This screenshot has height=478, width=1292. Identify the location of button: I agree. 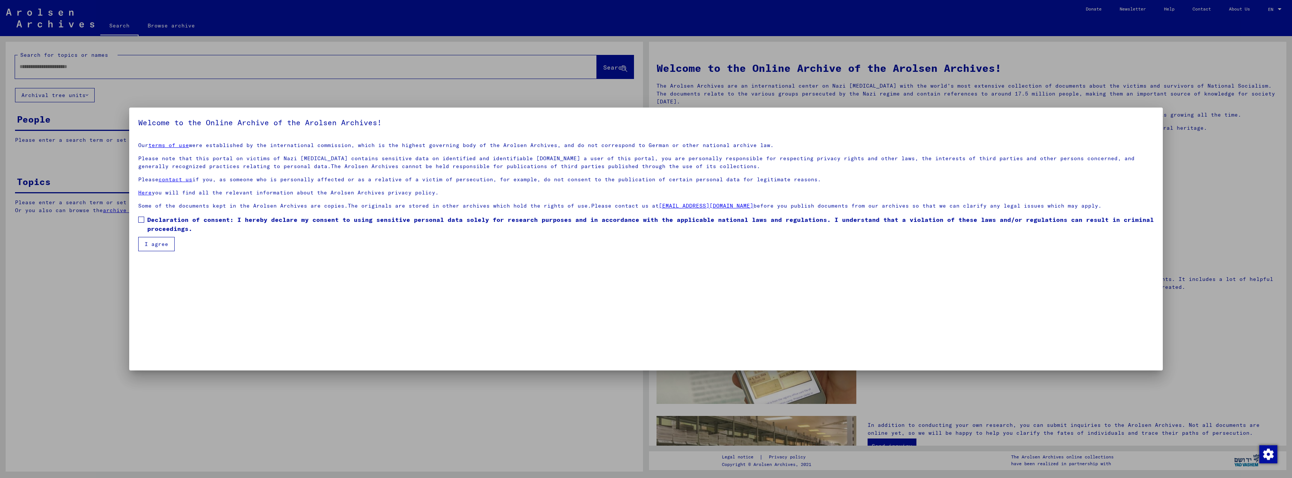
(156, 244).